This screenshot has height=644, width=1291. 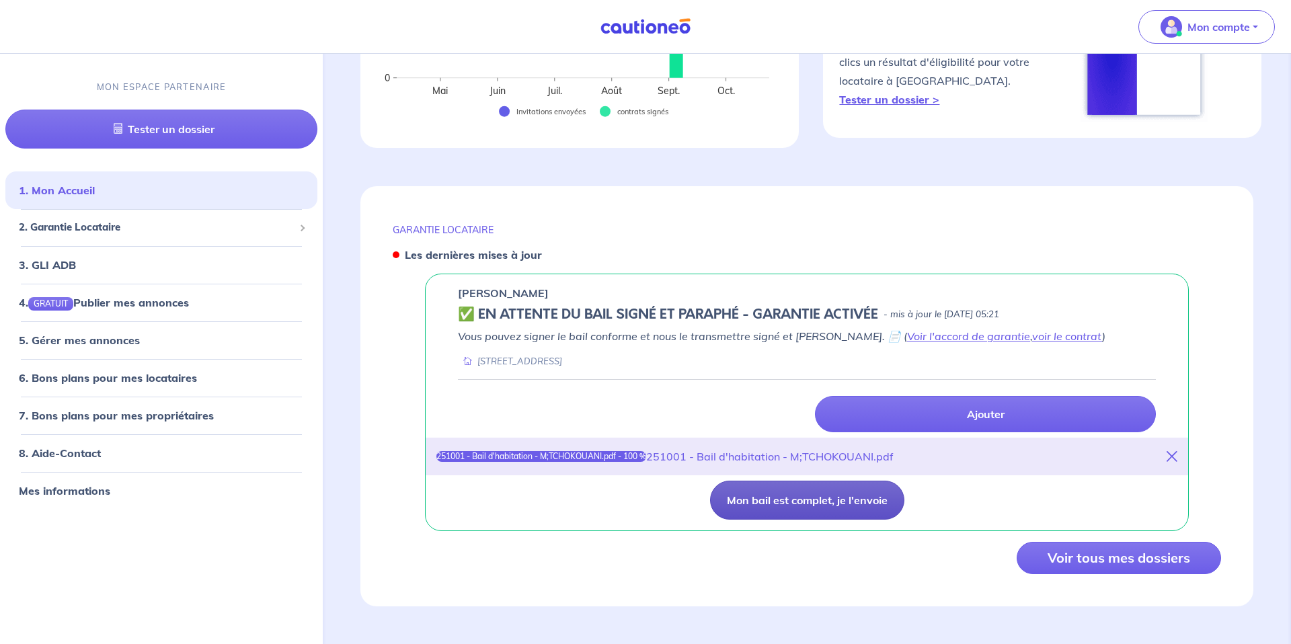 I want to click on span: 2. Garantie Locataire, so click(x=156, y=227).